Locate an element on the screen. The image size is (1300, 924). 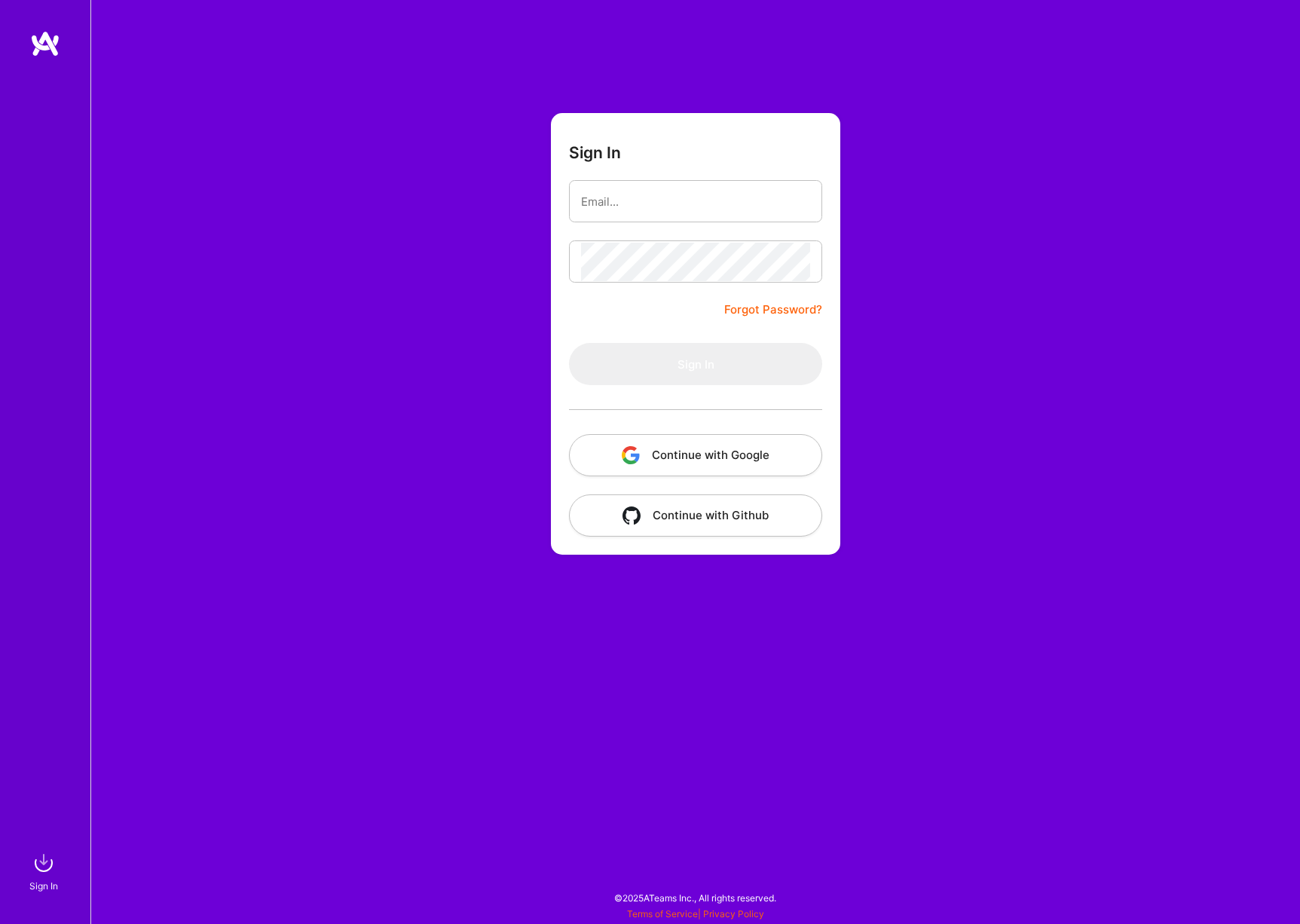
button: Continue with Github is located at coordinates (696, 515).